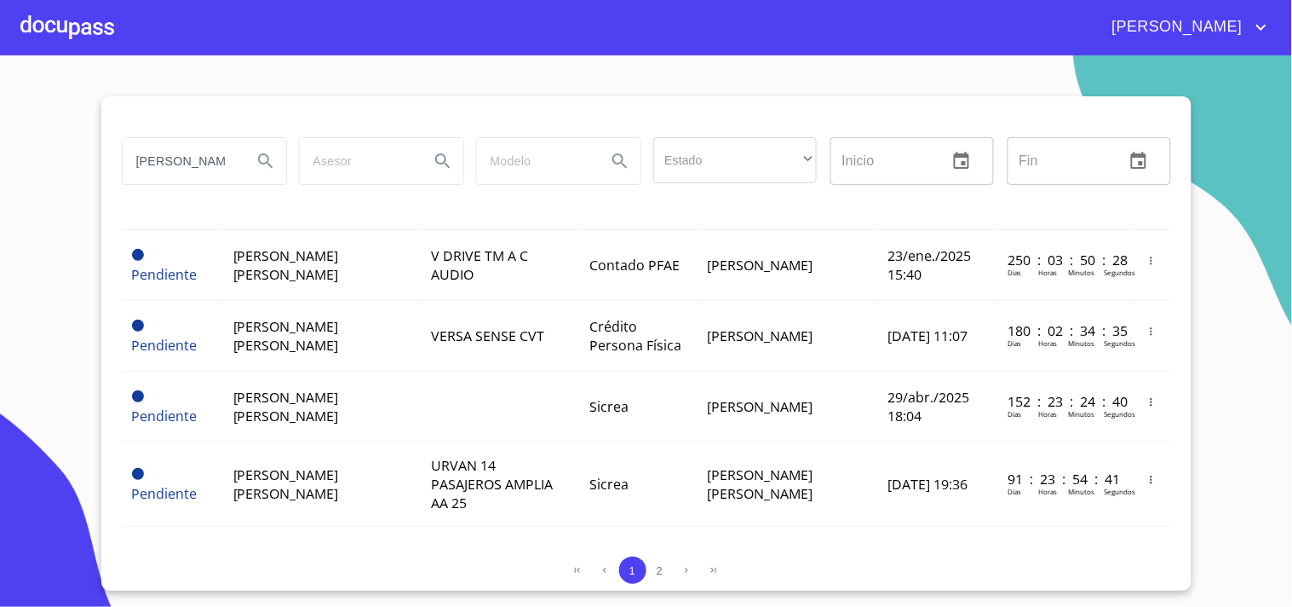  What do you see at coordinates (635, 265) in the screenshot?
I see `span: Contado PFAE` at bounding box center [635, 265].